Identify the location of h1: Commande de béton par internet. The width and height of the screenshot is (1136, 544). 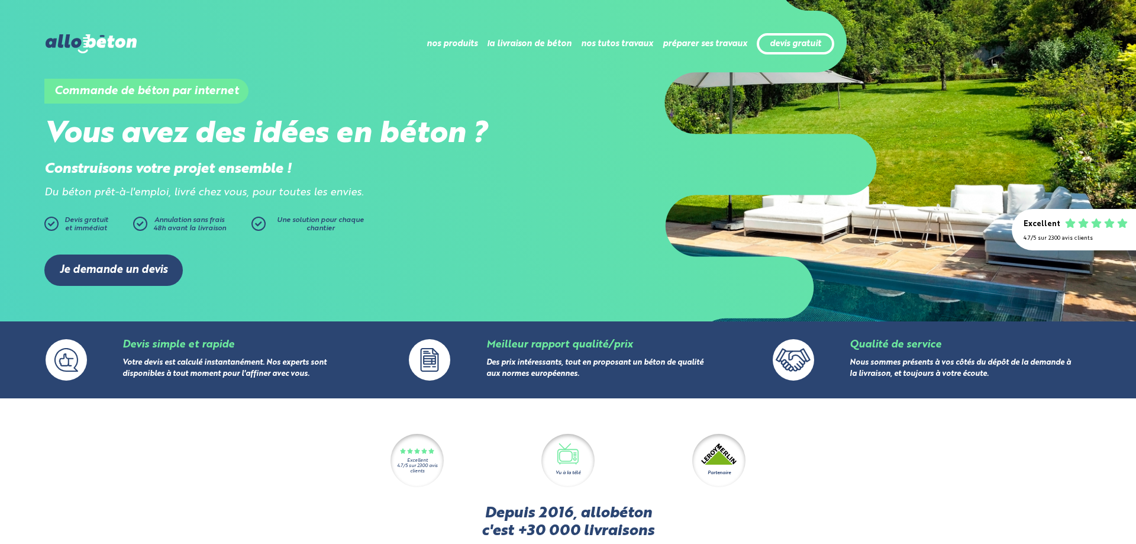
(146, 91).